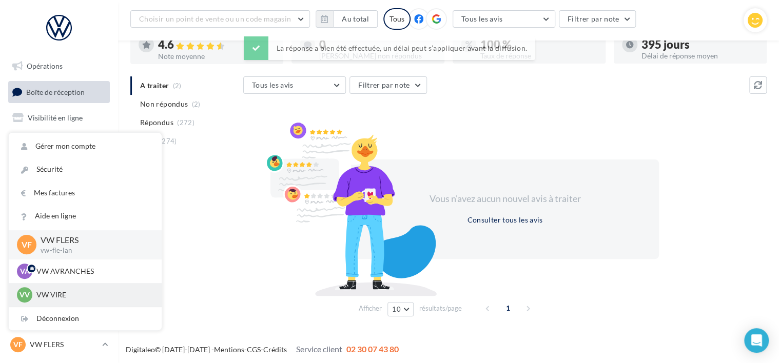 Image resolution: width=779 pixels, height=363 pixels. What do you see at coordinates (400, 309) in the screenshot?
I see `button: 10` at bounding box center [400, 309].